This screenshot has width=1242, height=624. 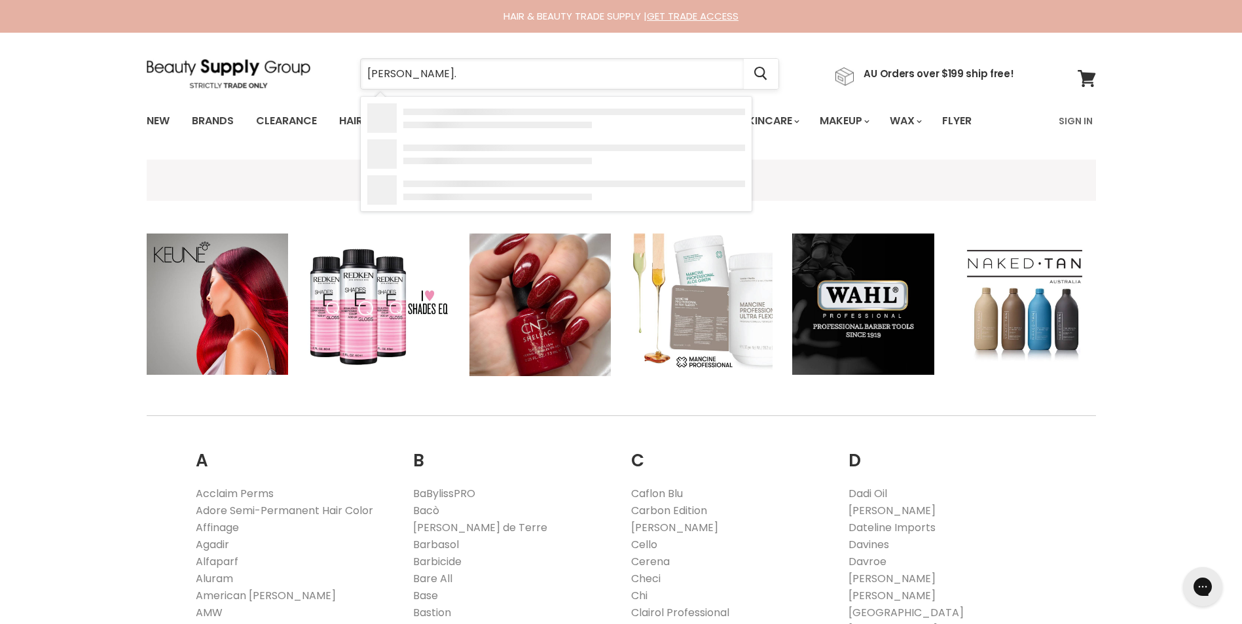 I want to click on a: Agadir, so click(x=212, y=545).